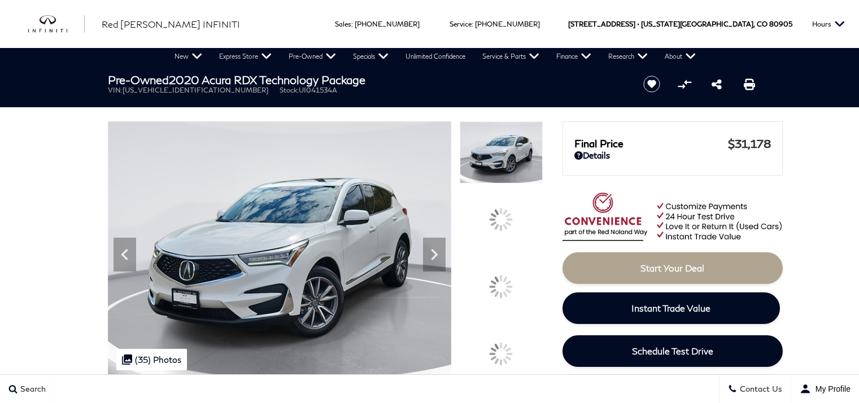 This screenshot has width=859, height=403. I want to click on span: Search, so click(32, 389).